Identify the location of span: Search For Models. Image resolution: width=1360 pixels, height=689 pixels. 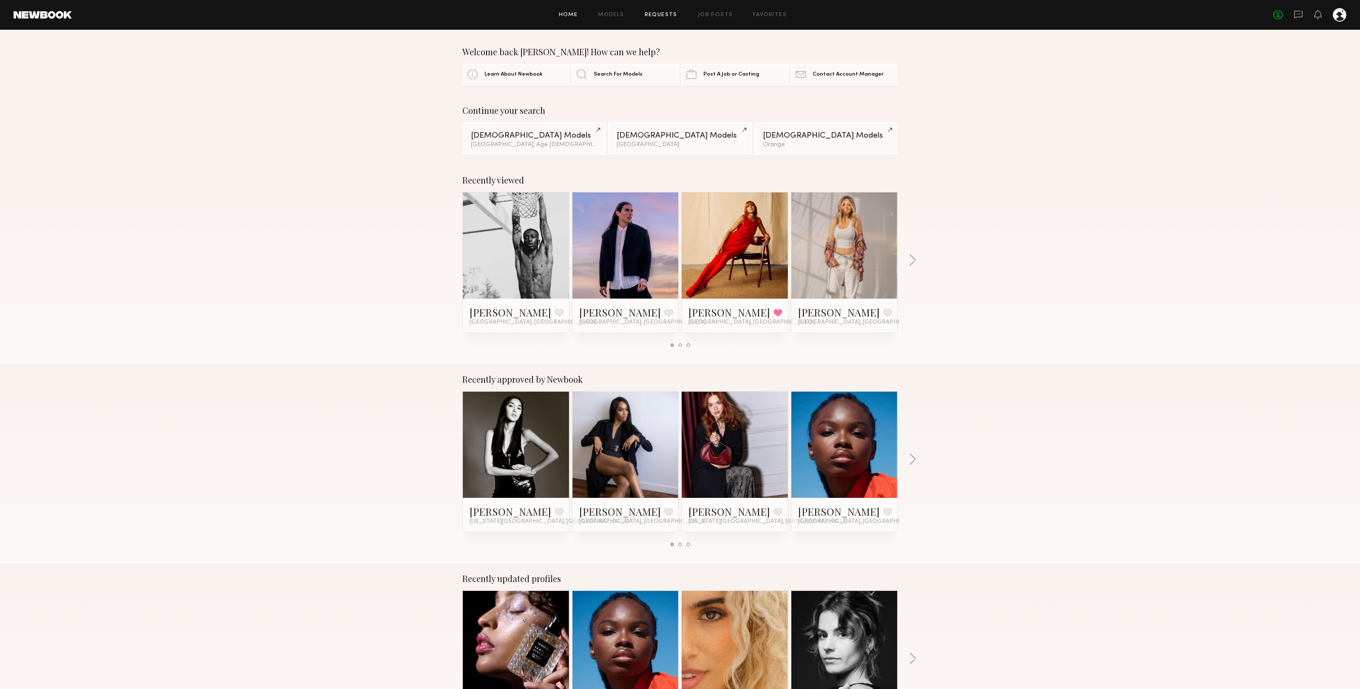
(618, 74).